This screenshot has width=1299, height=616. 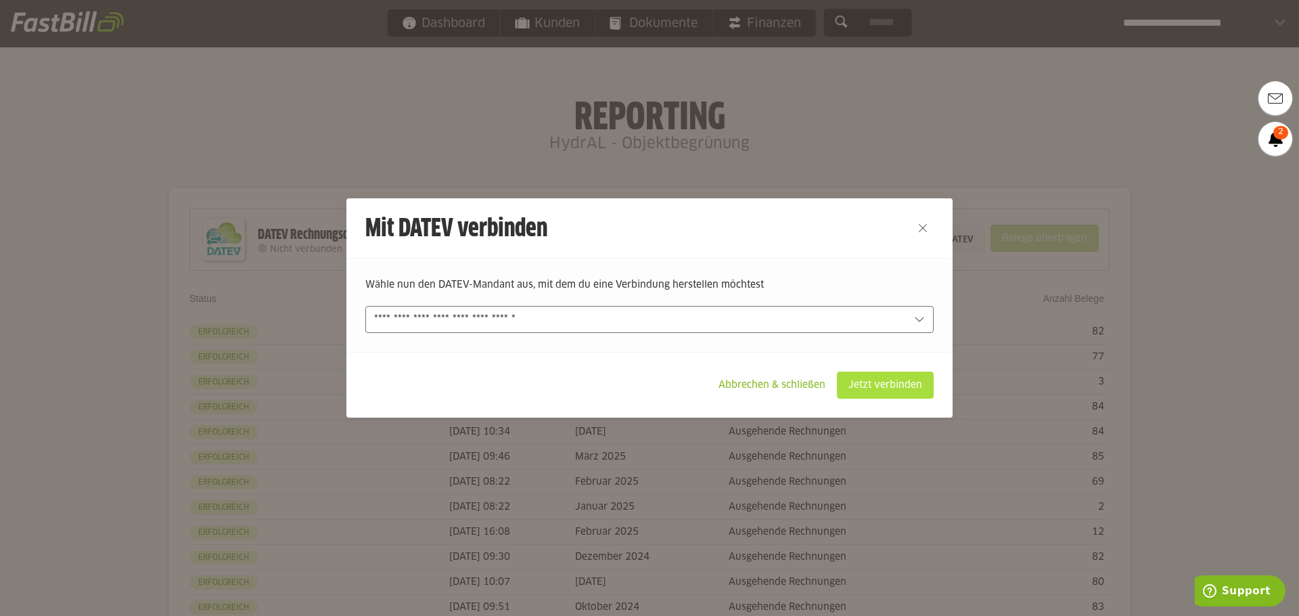 I want to click on span: 2, so click(x=1281, y=133).